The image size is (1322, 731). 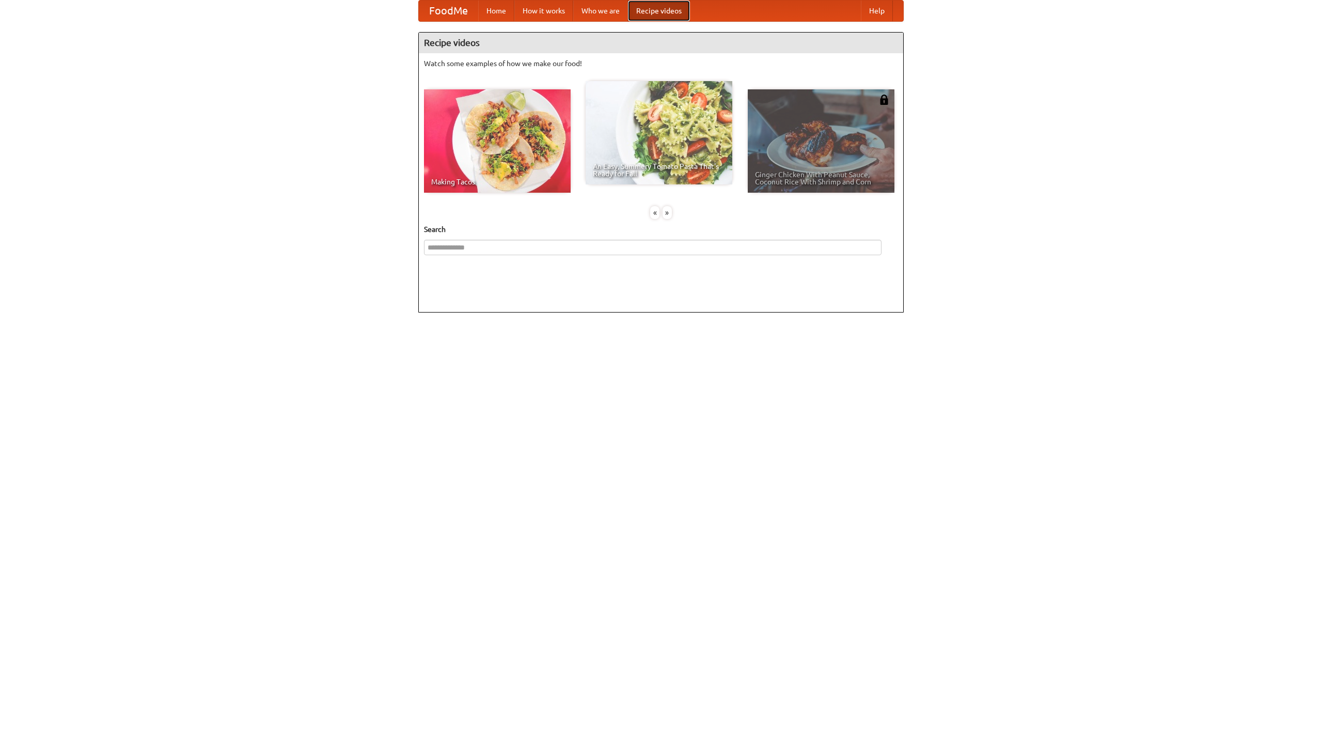 What do you see at coordinates (659, 170) in the screenshot?
I see `span: An Easy, Summery Tomato Pasta That's Ready for Fall` at bounding box center [659, 170].